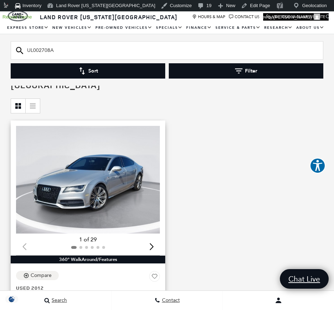 Image resolution: width=334 pixels, height=310 pixels. Describe the element at coordinates (246, 71) in the screenshot. I see `button: Filter` at that location.